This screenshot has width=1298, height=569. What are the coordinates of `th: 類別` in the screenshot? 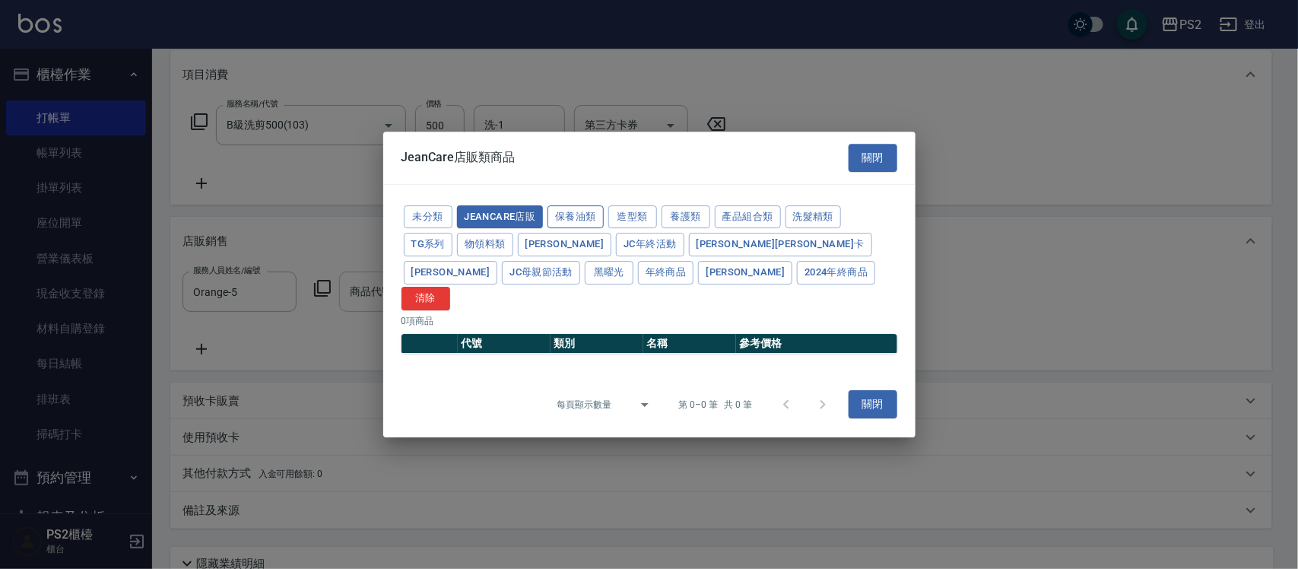 It's located at (597, 344).